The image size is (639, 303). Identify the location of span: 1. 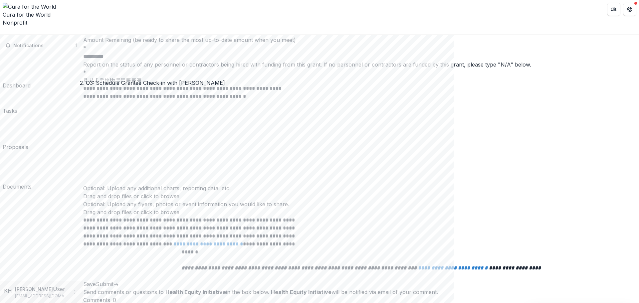
(77, 45).